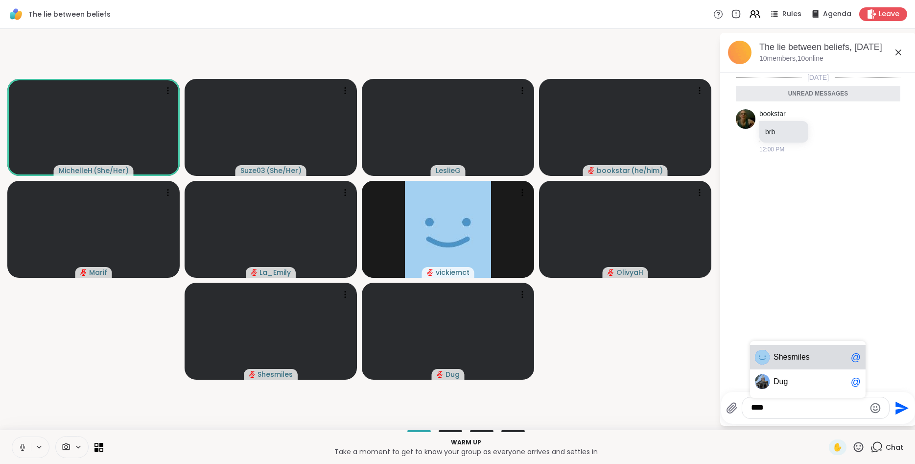 The image size is (915, 464). Describe the element at coordinates (275, 272) in the screenshot. I see `span: La_Emily` at that location.